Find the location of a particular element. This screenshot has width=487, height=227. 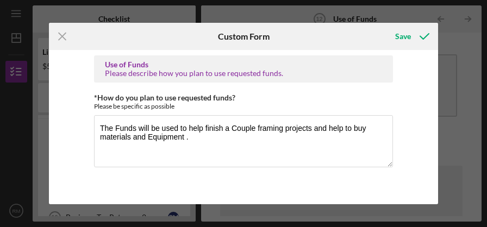

div: Please describe how you plan to use requested funds. is located at coordinates (244, 73).